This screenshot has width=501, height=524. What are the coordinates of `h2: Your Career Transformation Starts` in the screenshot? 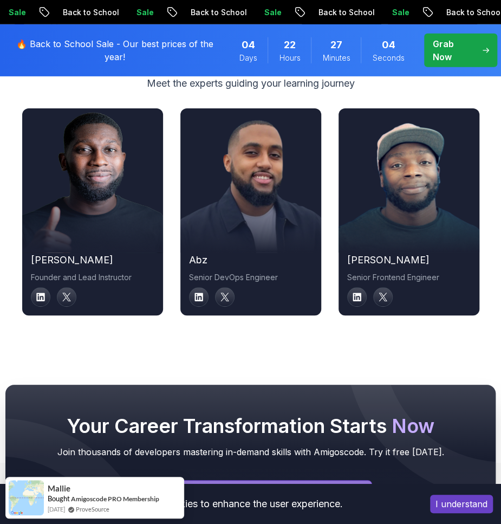 It's located at (250, 426).